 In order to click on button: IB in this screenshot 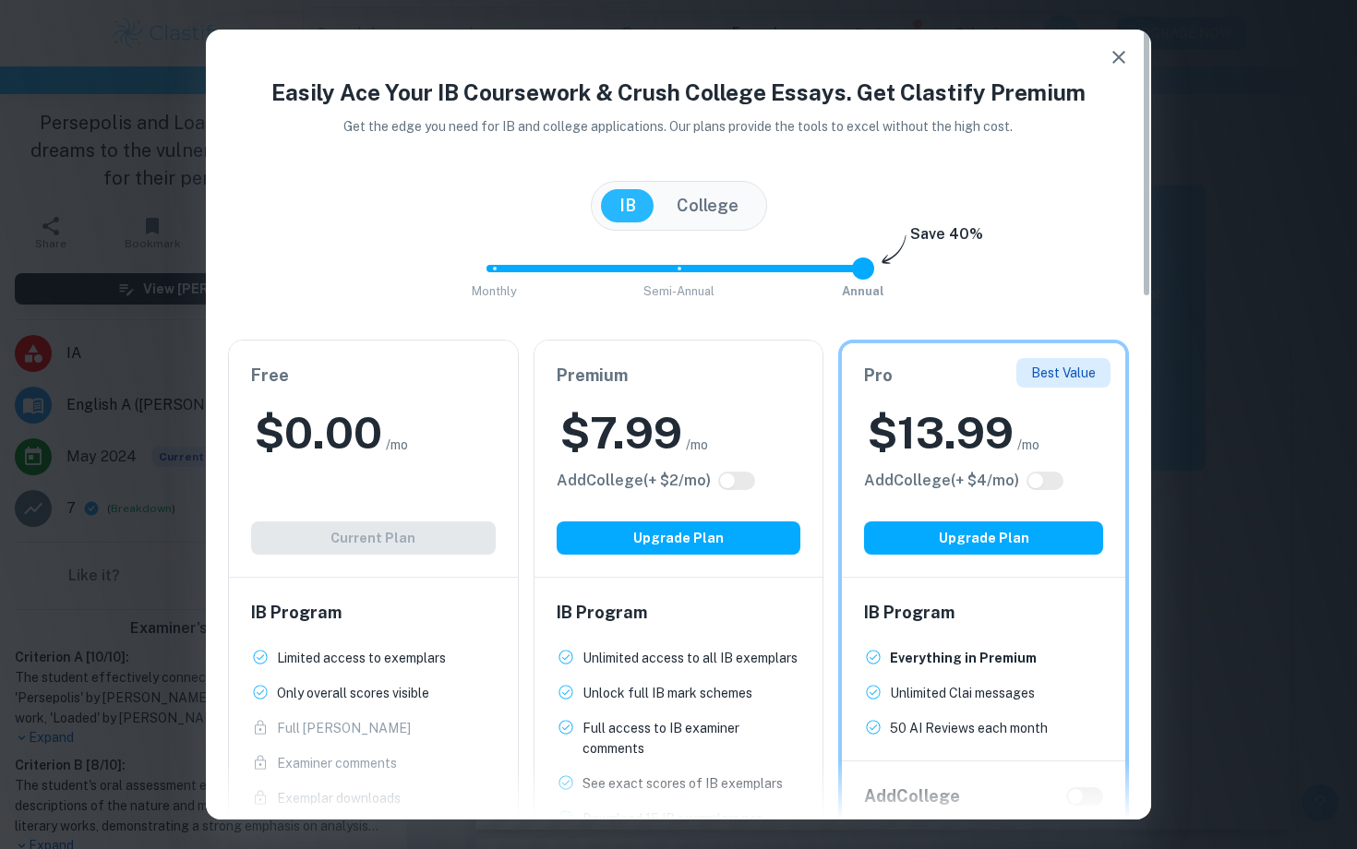, I will do `click(628, 206)`.